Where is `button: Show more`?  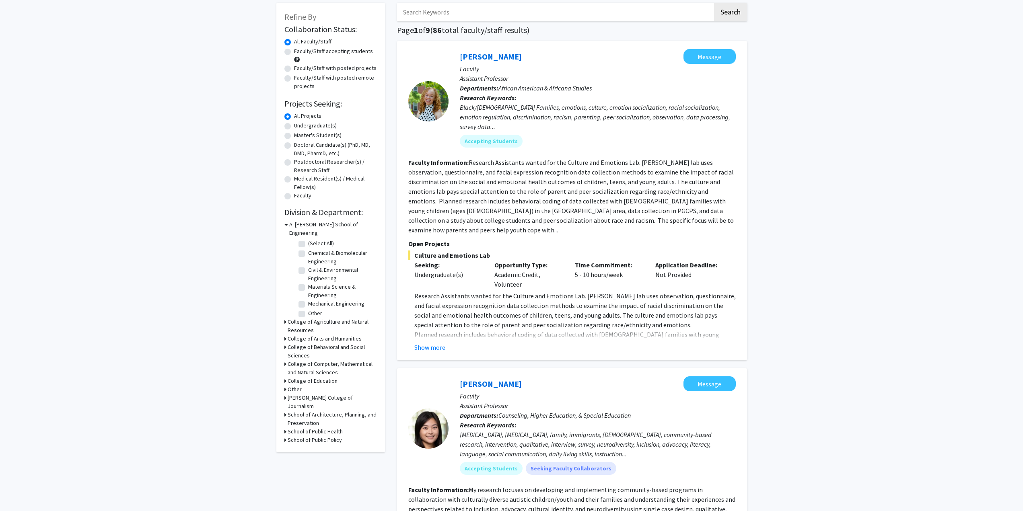 button: Show more is located at coordinates (430, 348).